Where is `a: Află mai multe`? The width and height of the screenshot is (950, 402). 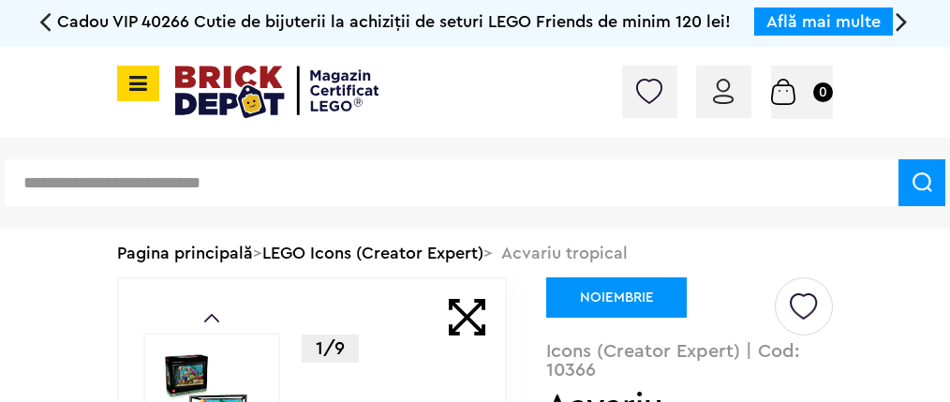
a: Află mai multe is located at coordinates (824, 22).